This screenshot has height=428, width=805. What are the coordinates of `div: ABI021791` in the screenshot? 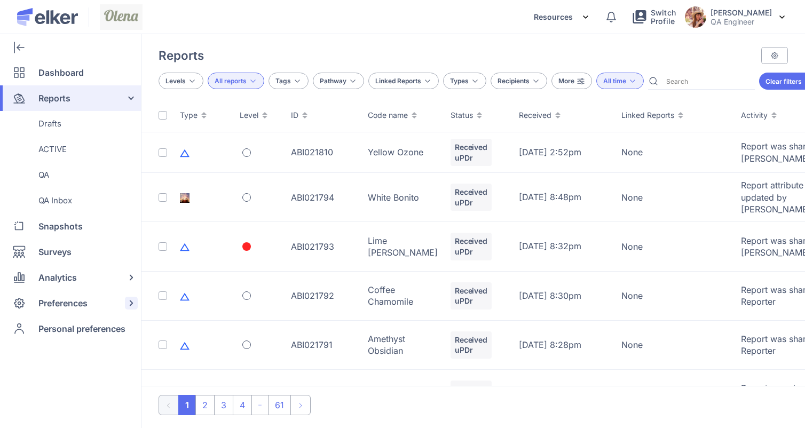 It's located at (323, 345).